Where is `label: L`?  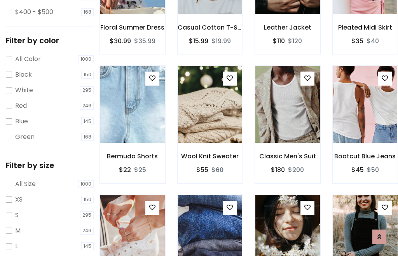
label: L is located at coordinates (16, 246).